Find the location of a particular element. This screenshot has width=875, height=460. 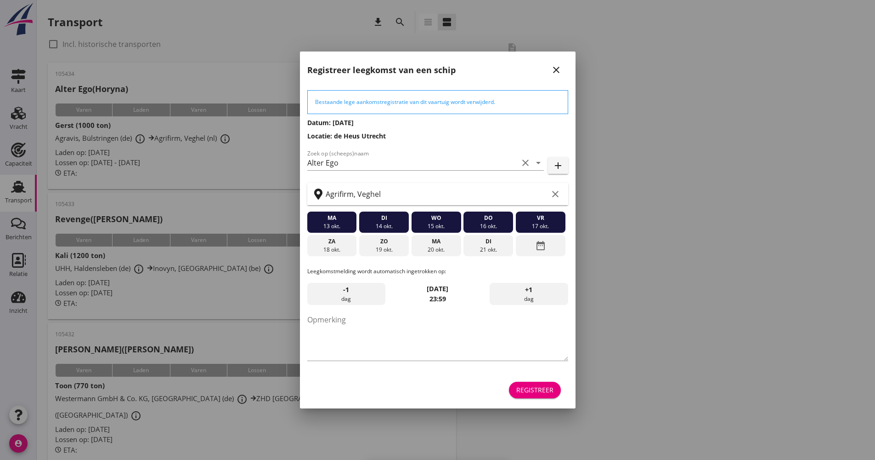

div: Registreer is located at coordinates (535, 389).